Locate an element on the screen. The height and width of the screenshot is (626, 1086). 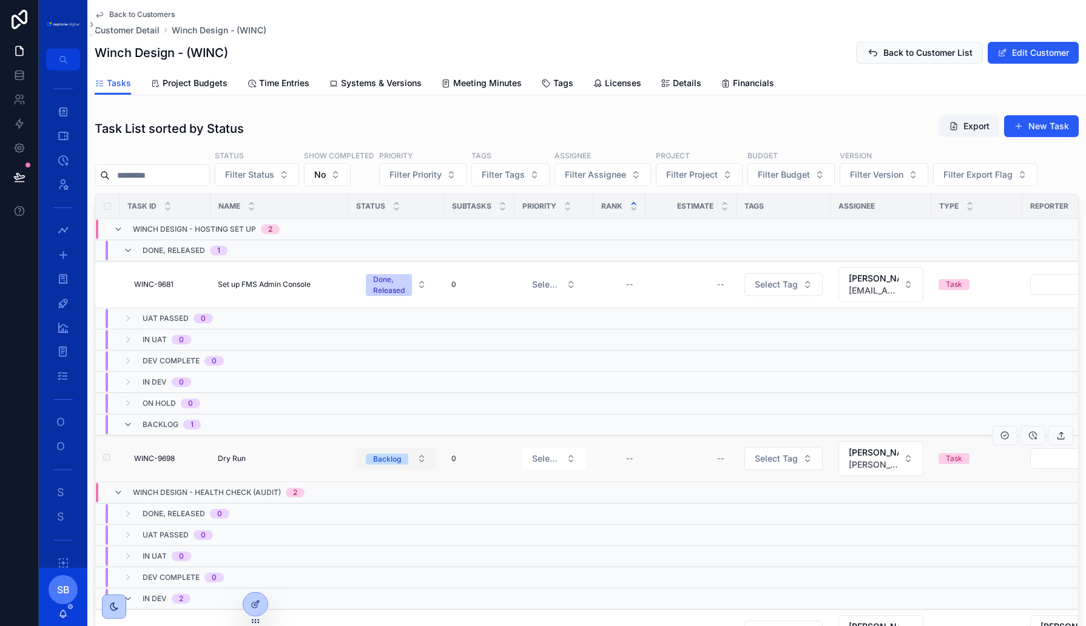
span: In Dev is located at coordinates (155, 382).